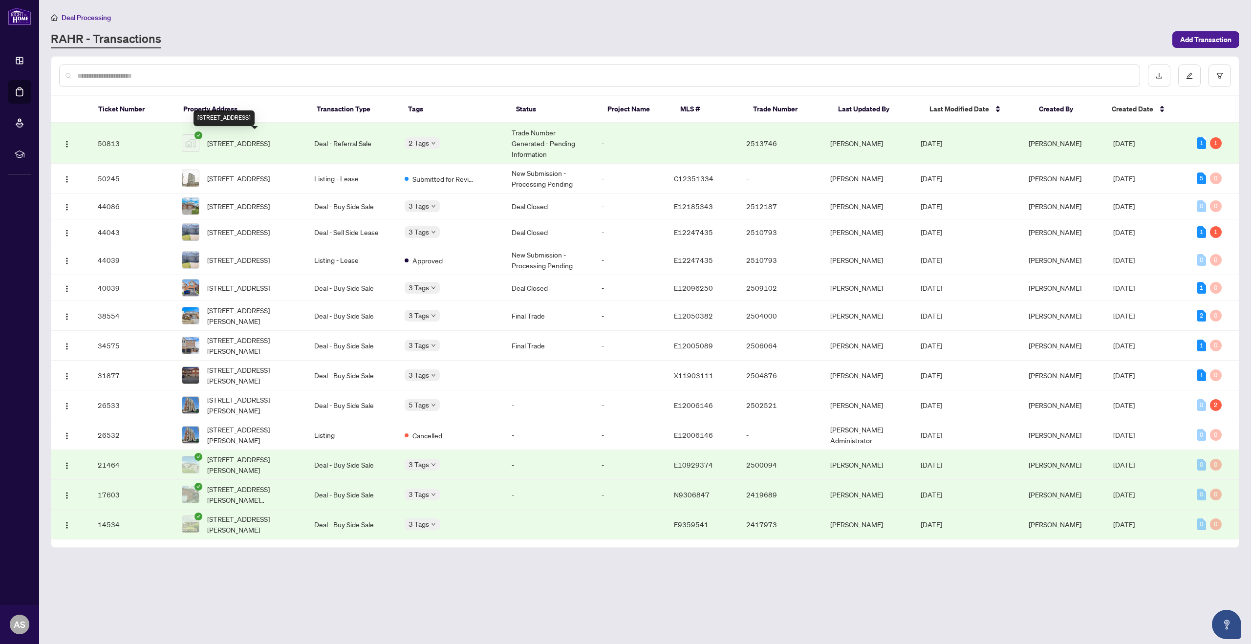  Describe the element at coordinates (691, 524) in the screenshot. I see `span: E9359541` at that location.